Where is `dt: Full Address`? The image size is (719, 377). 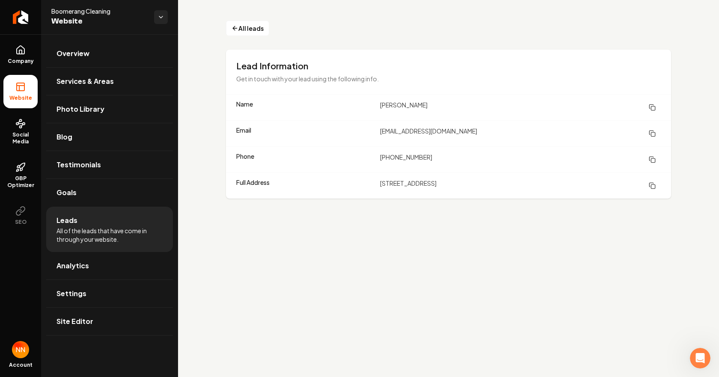 dt: Full Address is located at coordinates (305, 186).